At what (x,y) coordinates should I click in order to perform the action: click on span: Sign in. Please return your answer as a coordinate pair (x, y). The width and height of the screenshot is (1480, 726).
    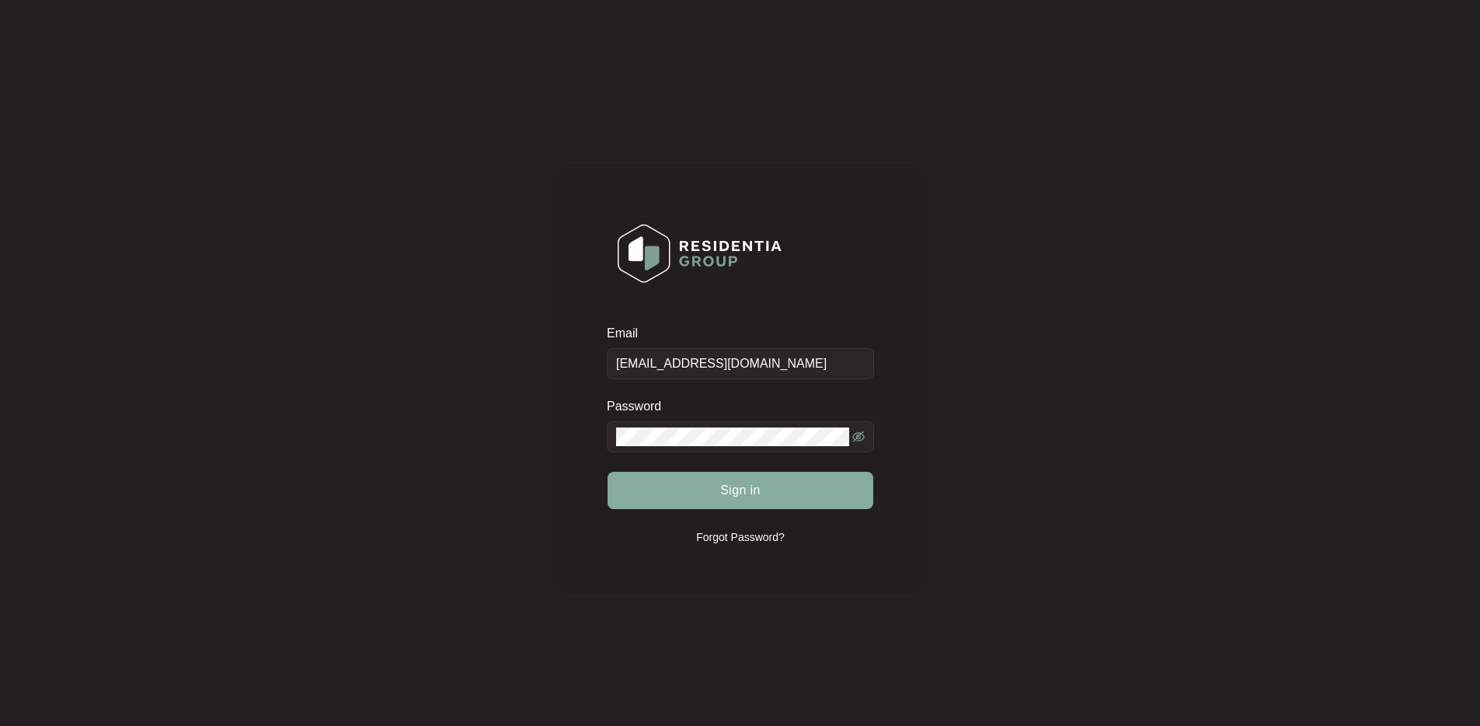
    Looking at the image, I should click on (740, 490).